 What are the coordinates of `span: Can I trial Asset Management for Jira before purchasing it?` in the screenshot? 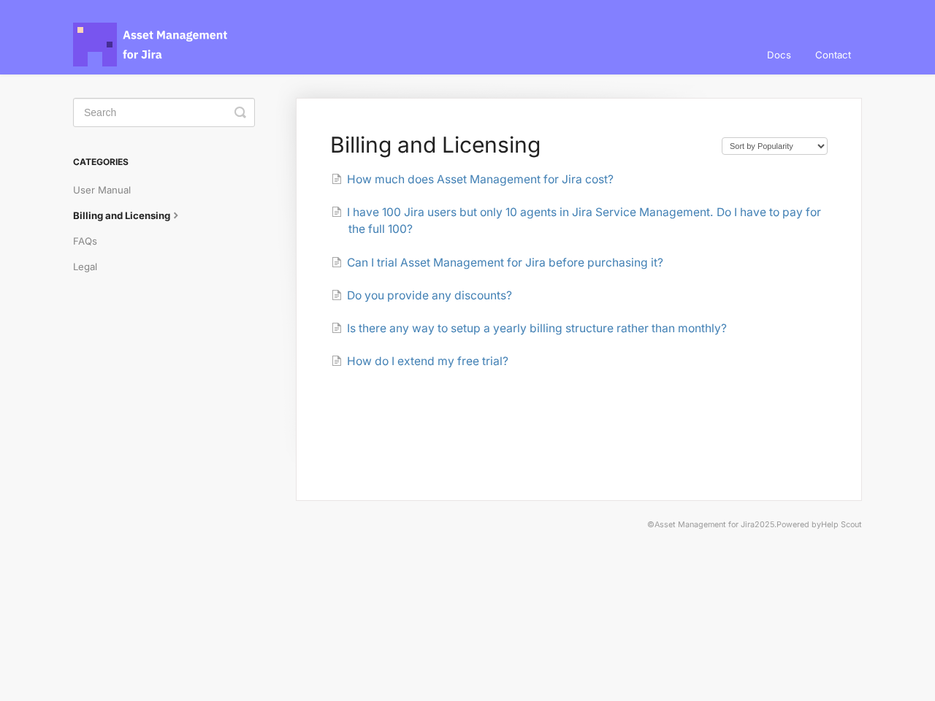 It's located at (505, 262).